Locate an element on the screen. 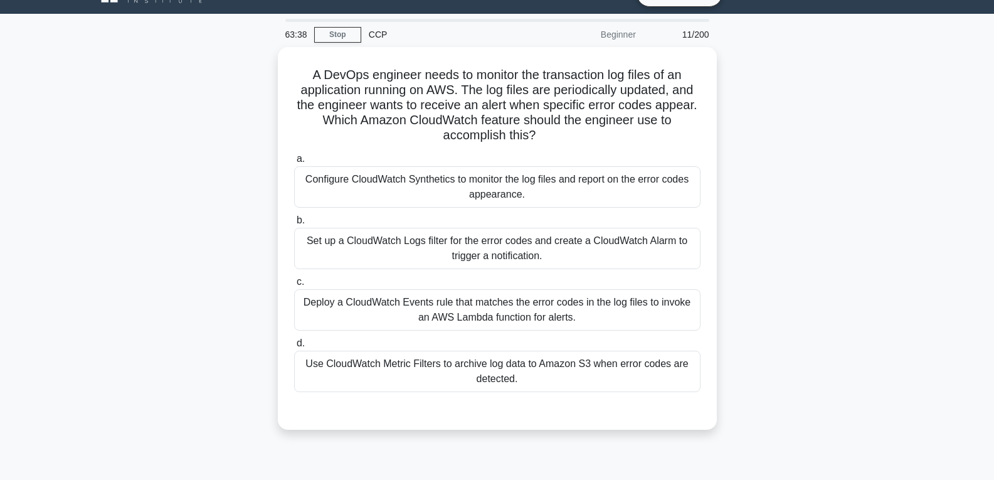 This screenshot has height=480, width=994. div: Deploy a CloudWatch Events rule that matches the error codes in the log files to invoke an AWS La... is located at coordinates (497, 310).